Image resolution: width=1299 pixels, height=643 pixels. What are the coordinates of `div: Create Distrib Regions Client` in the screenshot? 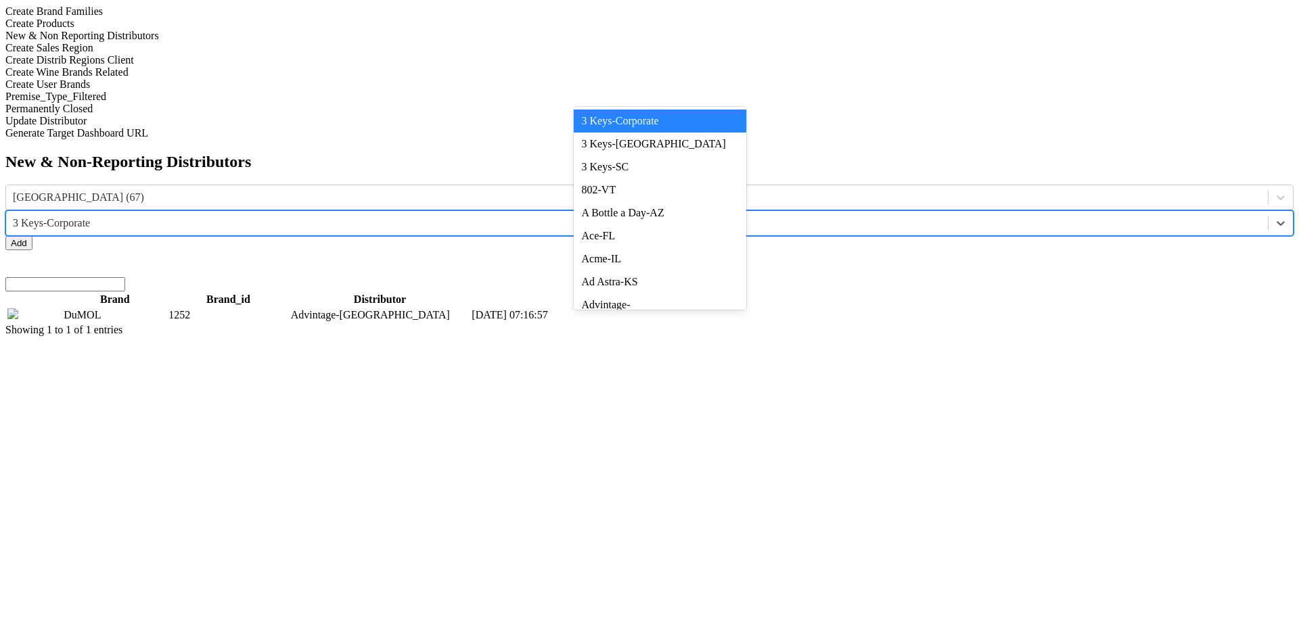 It's located at (649, 60).